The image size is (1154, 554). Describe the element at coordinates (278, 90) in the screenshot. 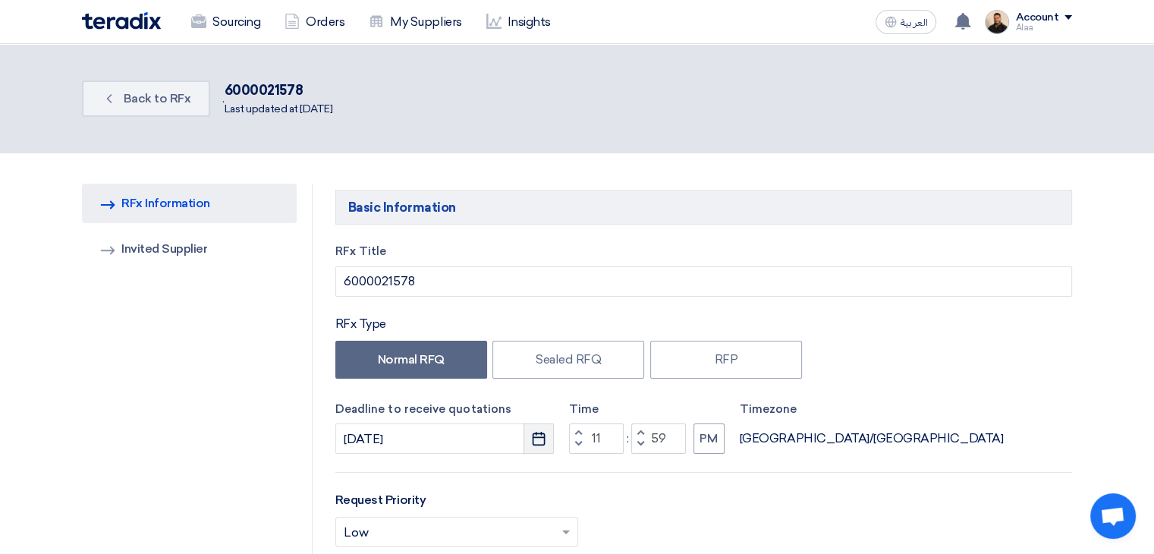

I see `div: 6000021578` at that location.